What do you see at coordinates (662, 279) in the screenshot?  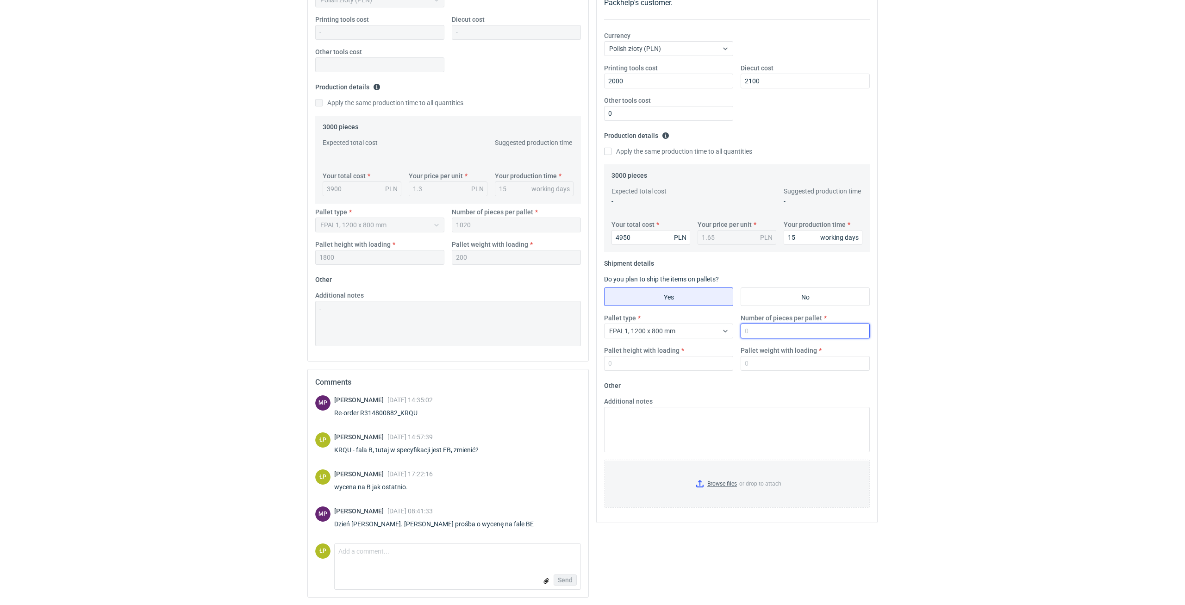 I see `label: Do you plan to ship the items on pallets?` at bounding box center [662, 279].